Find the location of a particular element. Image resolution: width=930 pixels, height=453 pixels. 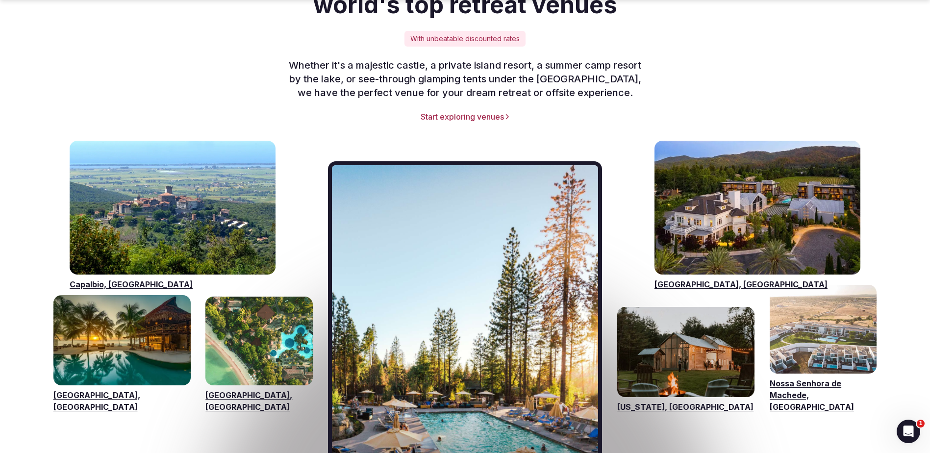

a: Visit venues for Capalbio, Italy is located at coordinates (172, 207).